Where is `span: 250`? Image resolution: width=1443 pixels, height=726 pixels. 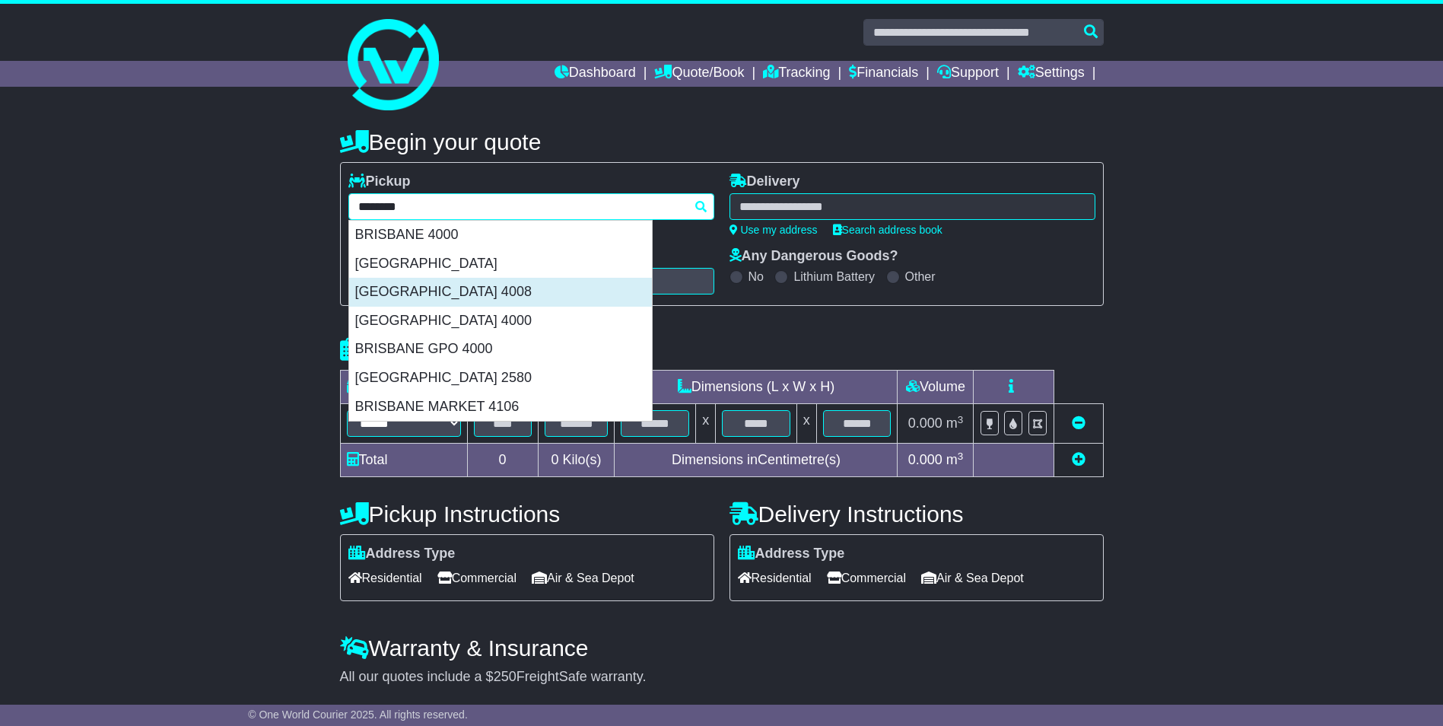
span: 250 is located at coordinates (505, 676).